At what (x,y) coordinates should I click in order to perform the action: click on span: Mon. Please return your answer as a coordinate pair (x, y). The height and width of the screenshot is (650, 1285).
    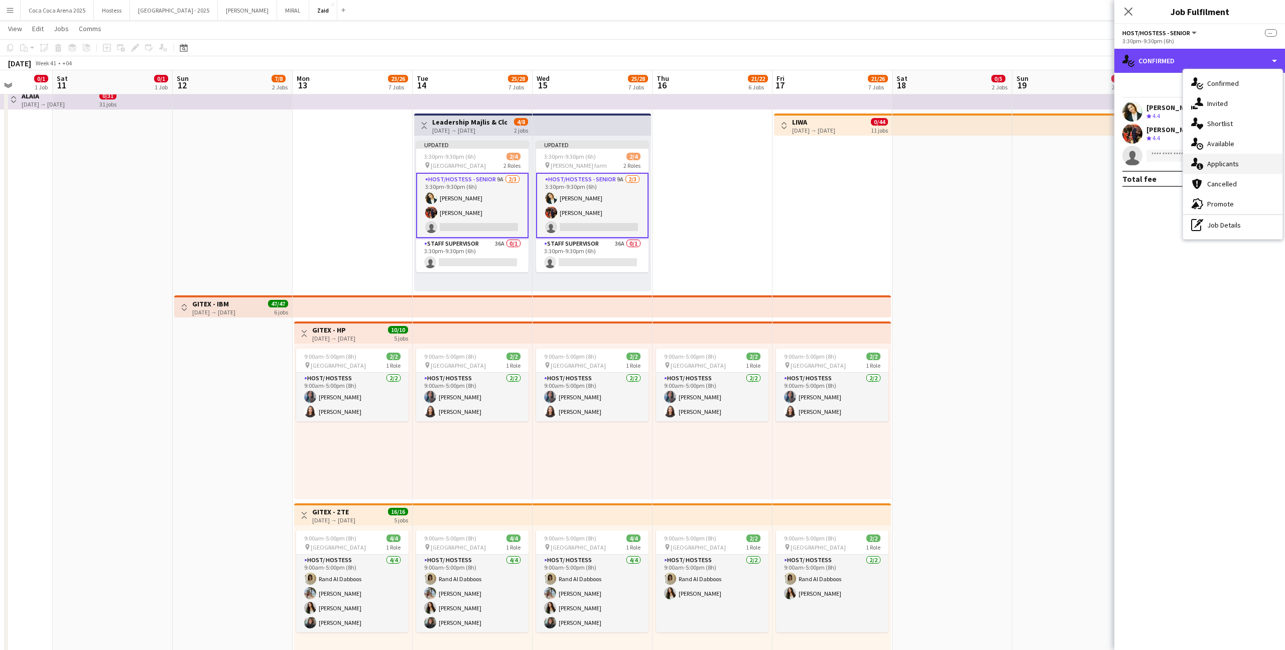
    Looking at the image, I should click on (303, 78).